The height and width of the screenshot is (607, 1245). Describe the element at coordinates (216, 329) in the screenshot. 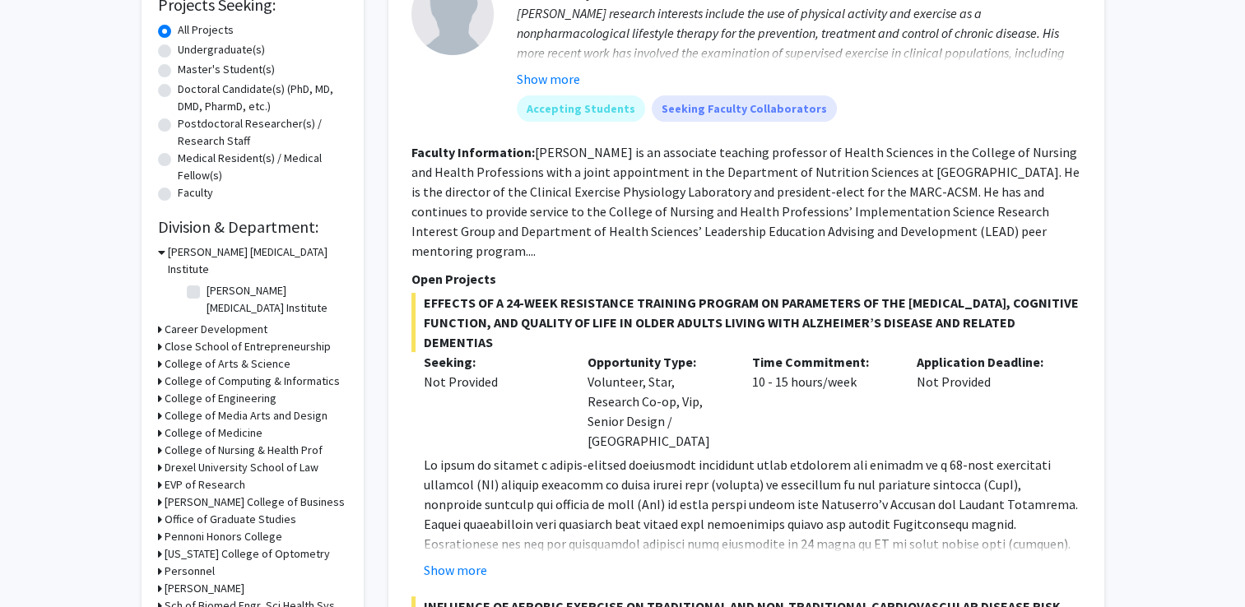

I see `h3: Career Development` at that location.